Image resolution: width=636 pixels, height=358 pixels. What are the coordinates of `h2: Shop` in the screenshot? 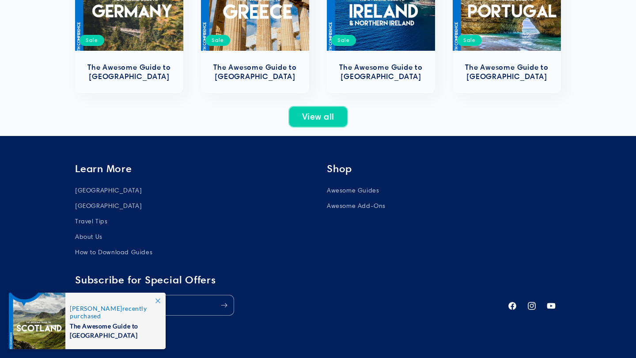 It's located at (444, 169).